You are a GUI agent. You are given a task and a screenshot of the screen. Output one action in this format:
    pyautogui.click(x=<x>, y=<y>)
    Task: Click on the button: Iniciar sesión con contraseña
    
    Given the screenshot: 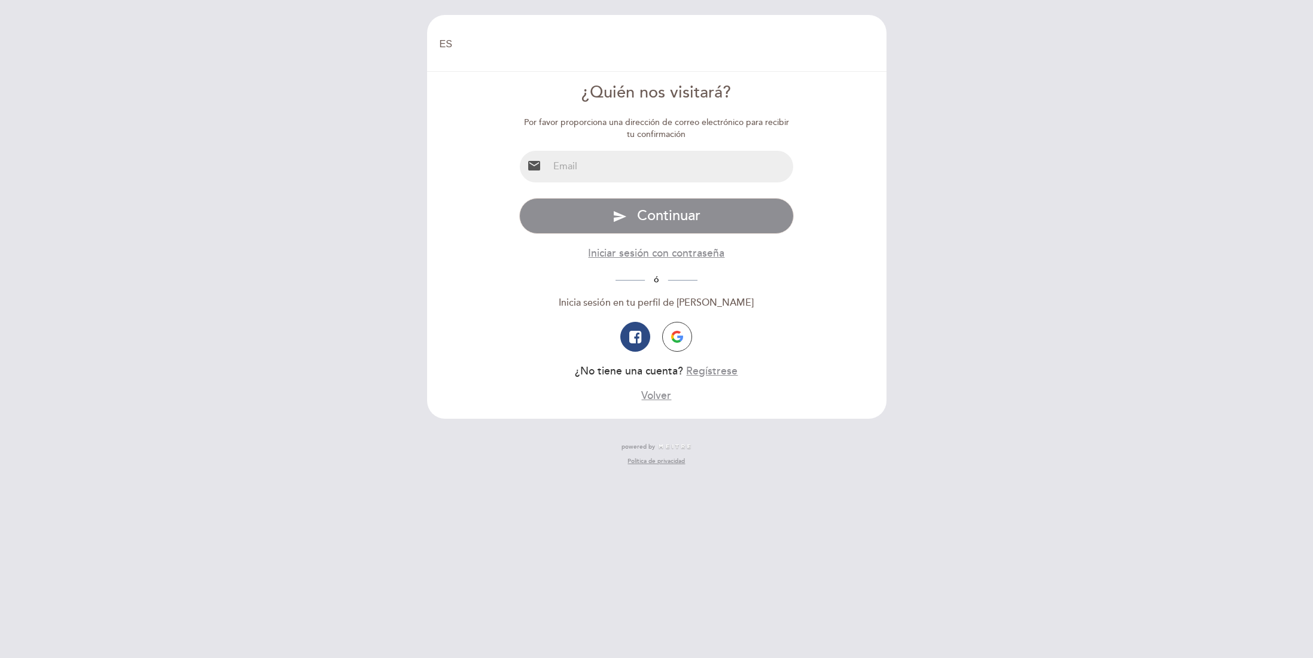 What is the action you would take?
    pyautogui.click(x=656, y=253)
    